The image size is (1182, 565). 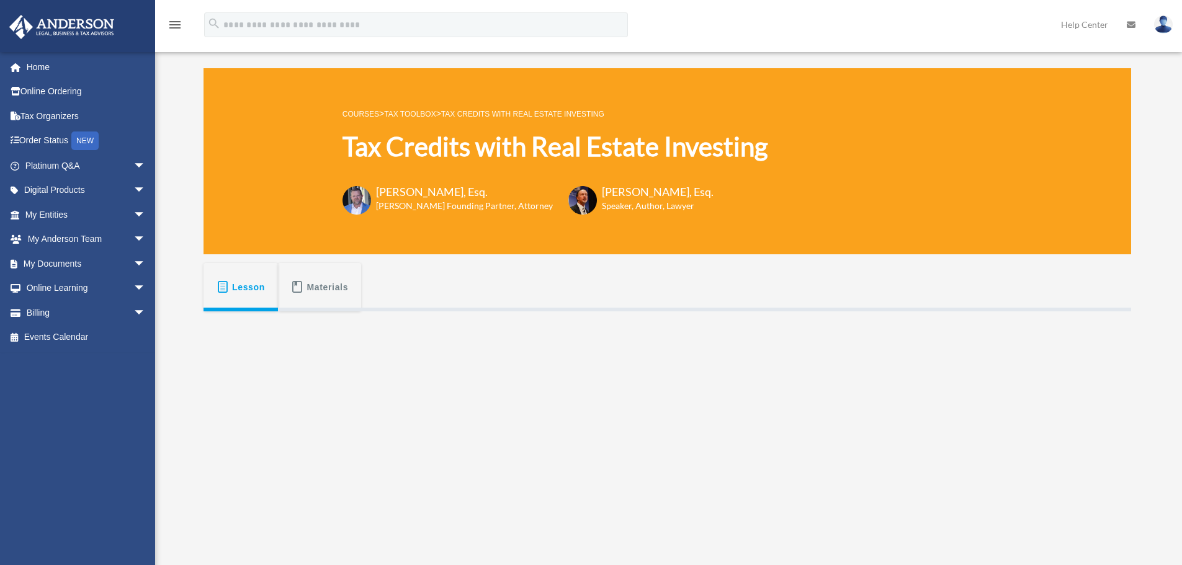 What do you see at coordinates (86, 141) in the screenshot?
I see `a: Order StatusNEW` at bounding box center [86, 141].